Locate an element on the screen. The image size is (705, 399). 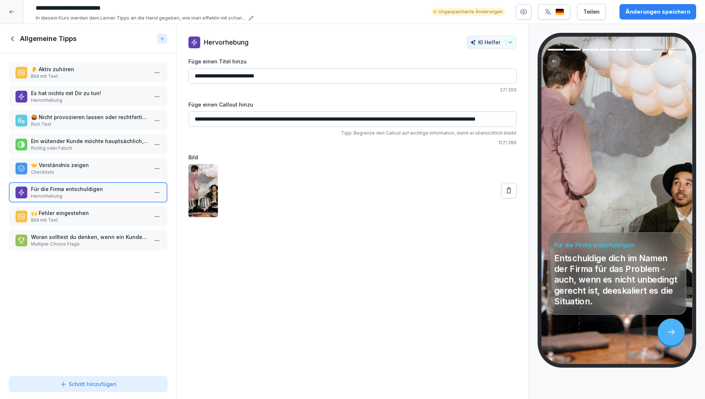
div: Schritt hinzufügen is located at coordinates (88, 384).